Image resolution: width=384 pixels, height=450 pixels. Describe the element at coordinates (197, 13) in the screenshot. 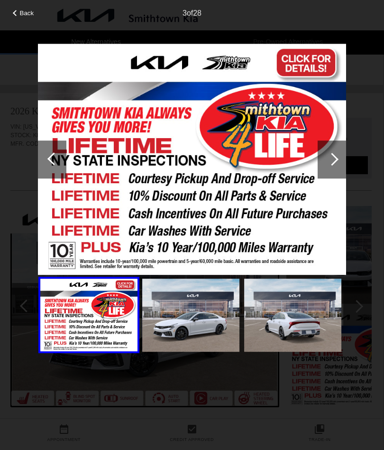

I see `span: 28` at that location.